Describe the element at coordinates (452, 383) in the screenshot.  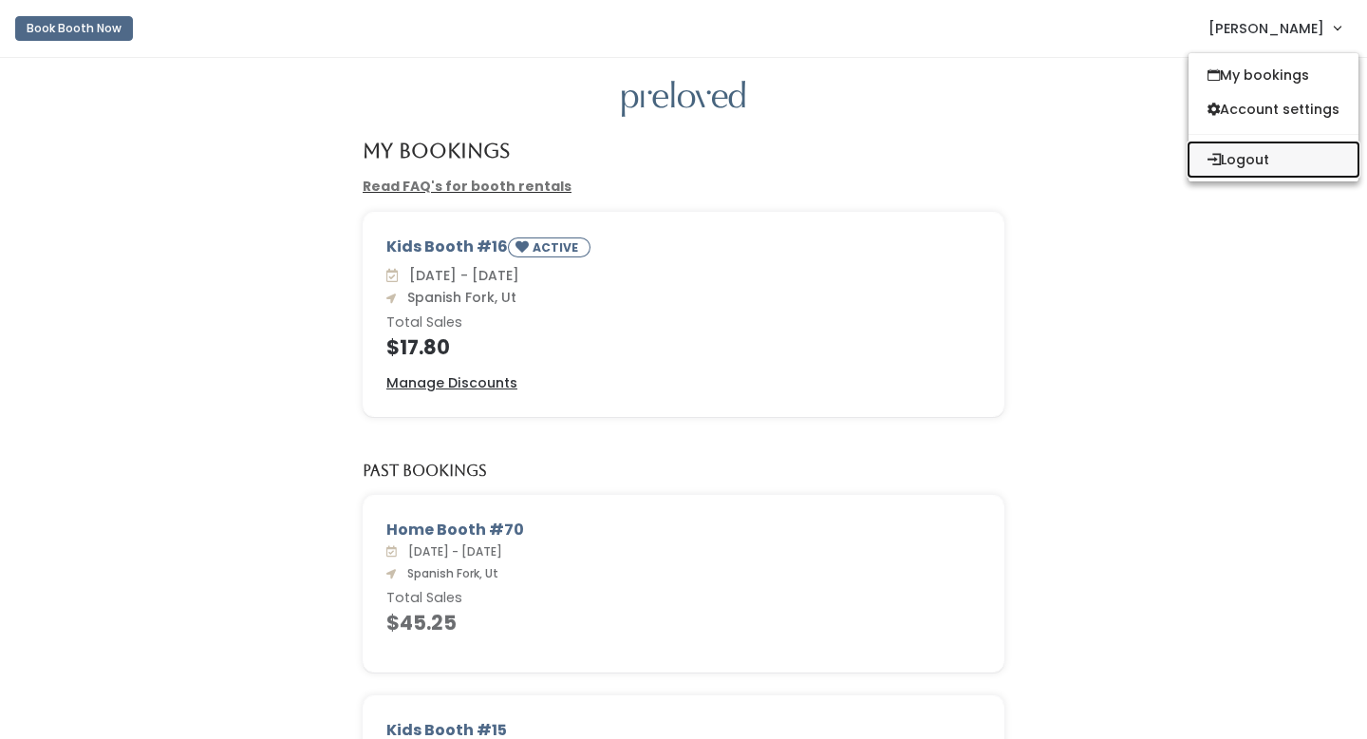
I see `u: Manage Discounts` at that location.